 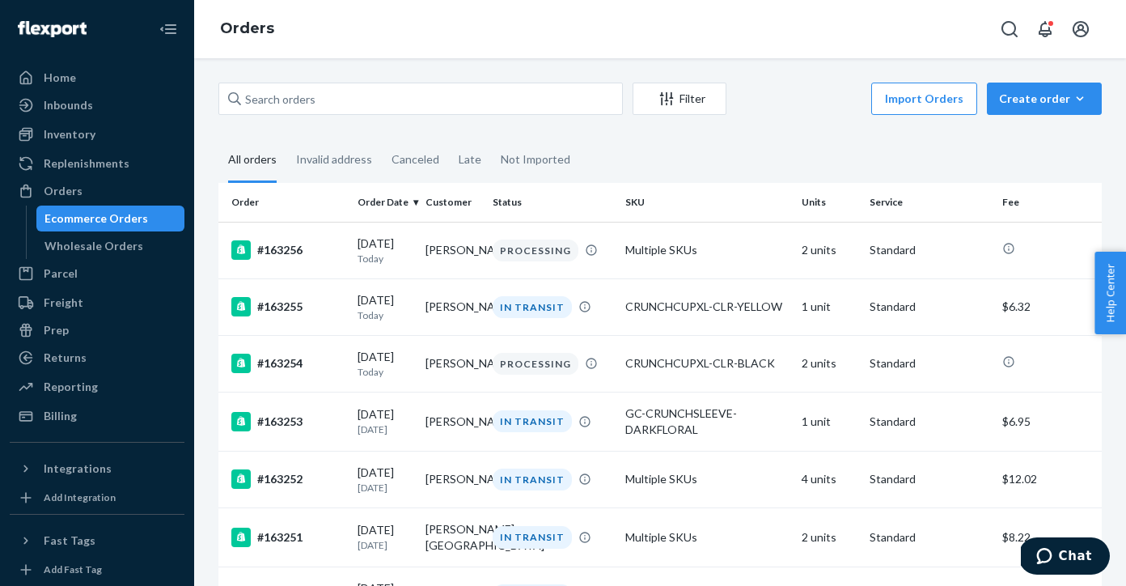 I want to click on td: $6.95, so click(x=1048, y=421).